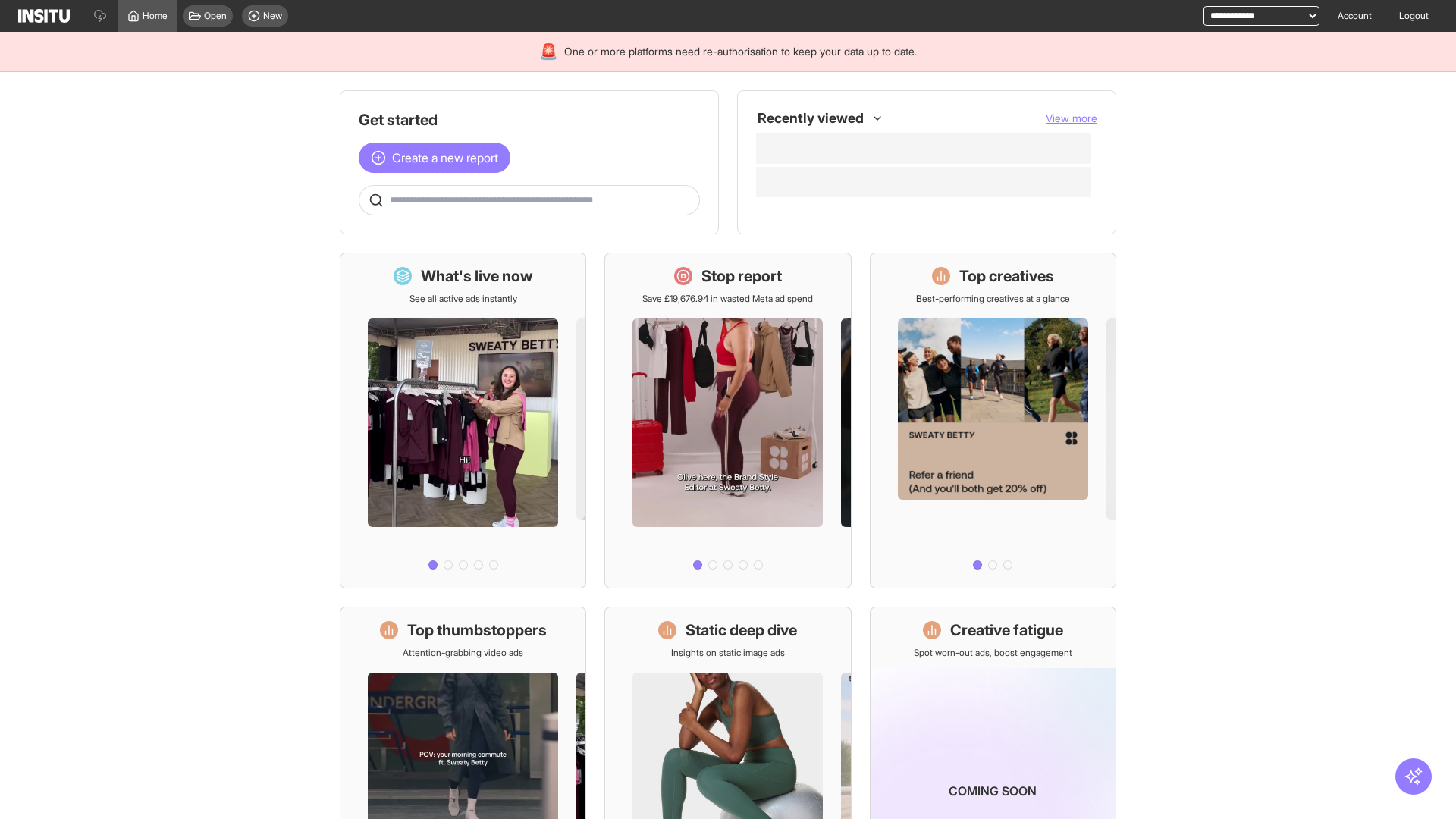  I want to click on h1: Stop report, so click(741, 276).